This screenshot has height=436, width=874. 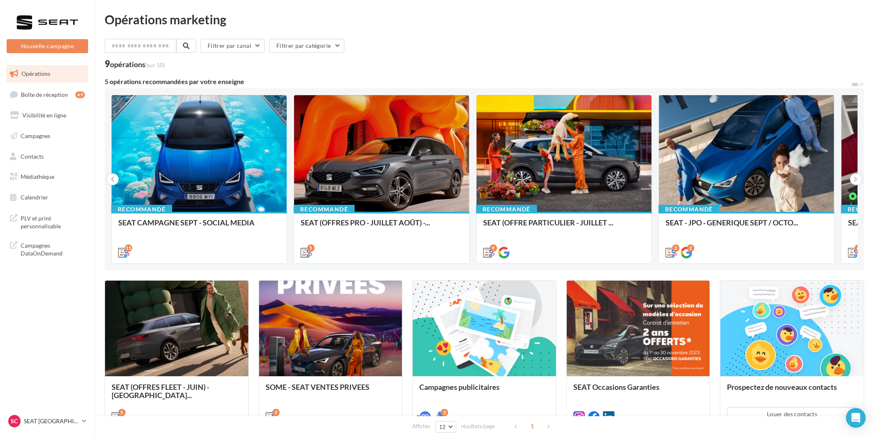 I want to click on span: Contacts, so click(x=32, y=156).